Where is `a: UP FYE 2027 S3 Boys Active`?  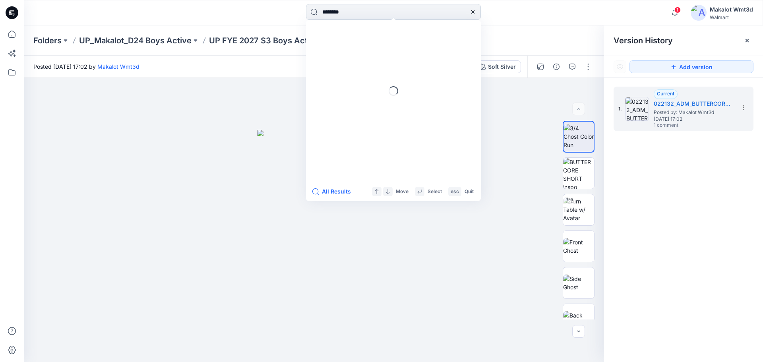 a: UP FYE 2027 S3 Boys Active is located at coordinates (264, 41).